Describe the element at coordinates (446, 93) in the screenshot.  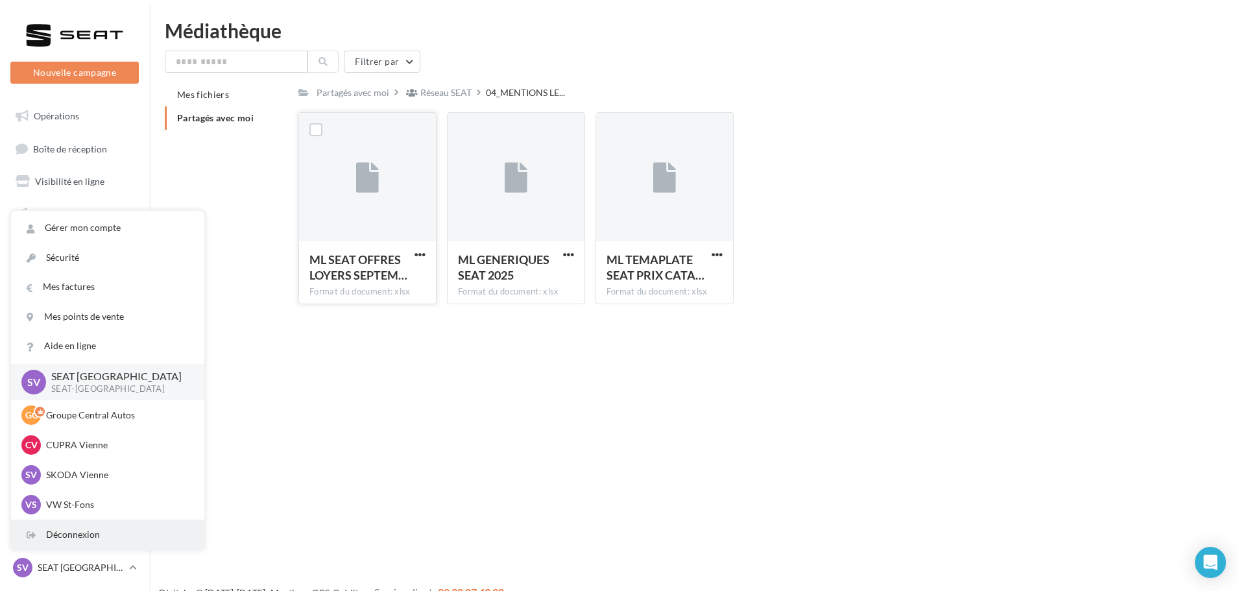
I see `div: Réseau SEAT` at that location.